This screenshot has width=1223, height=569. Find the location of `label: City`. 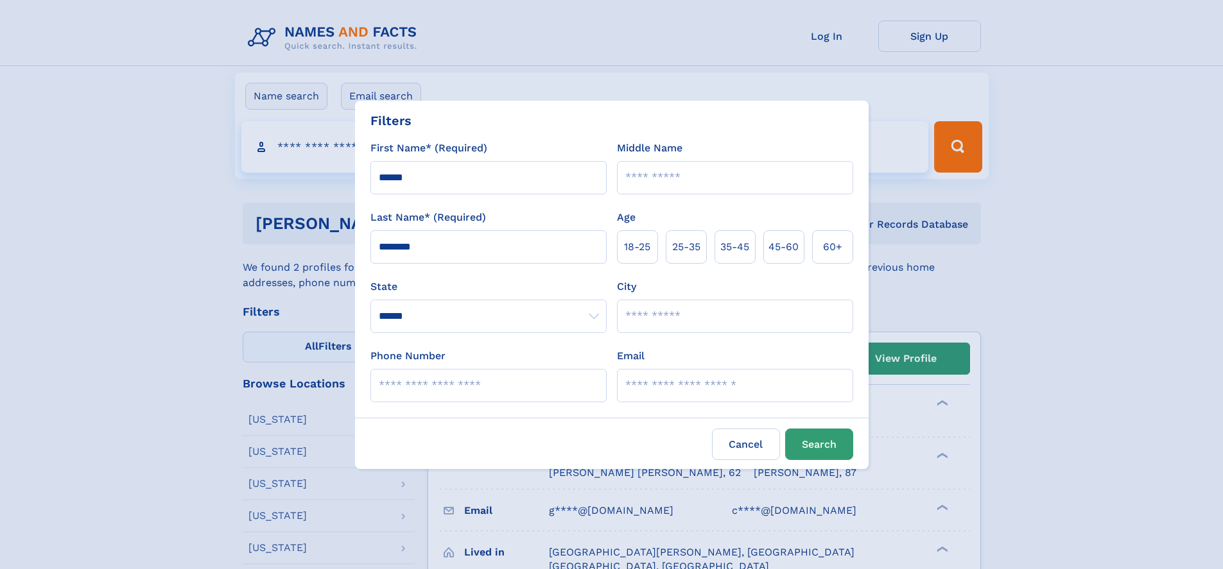

label: City is located at coordinates (626, 287).